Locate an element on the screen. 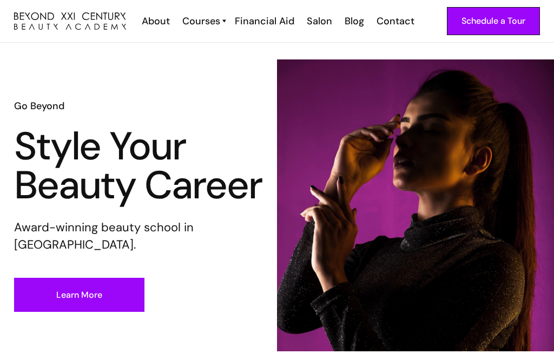 The image size is (554, 354). div: About is located at coordinates (156, 21).